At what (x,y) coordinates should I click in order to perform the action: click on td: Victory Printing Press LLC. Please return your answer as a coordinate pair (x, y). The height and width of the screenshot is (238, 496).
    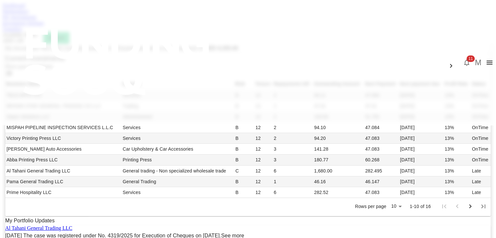
    Looking at the image, I should click on (63, 138).